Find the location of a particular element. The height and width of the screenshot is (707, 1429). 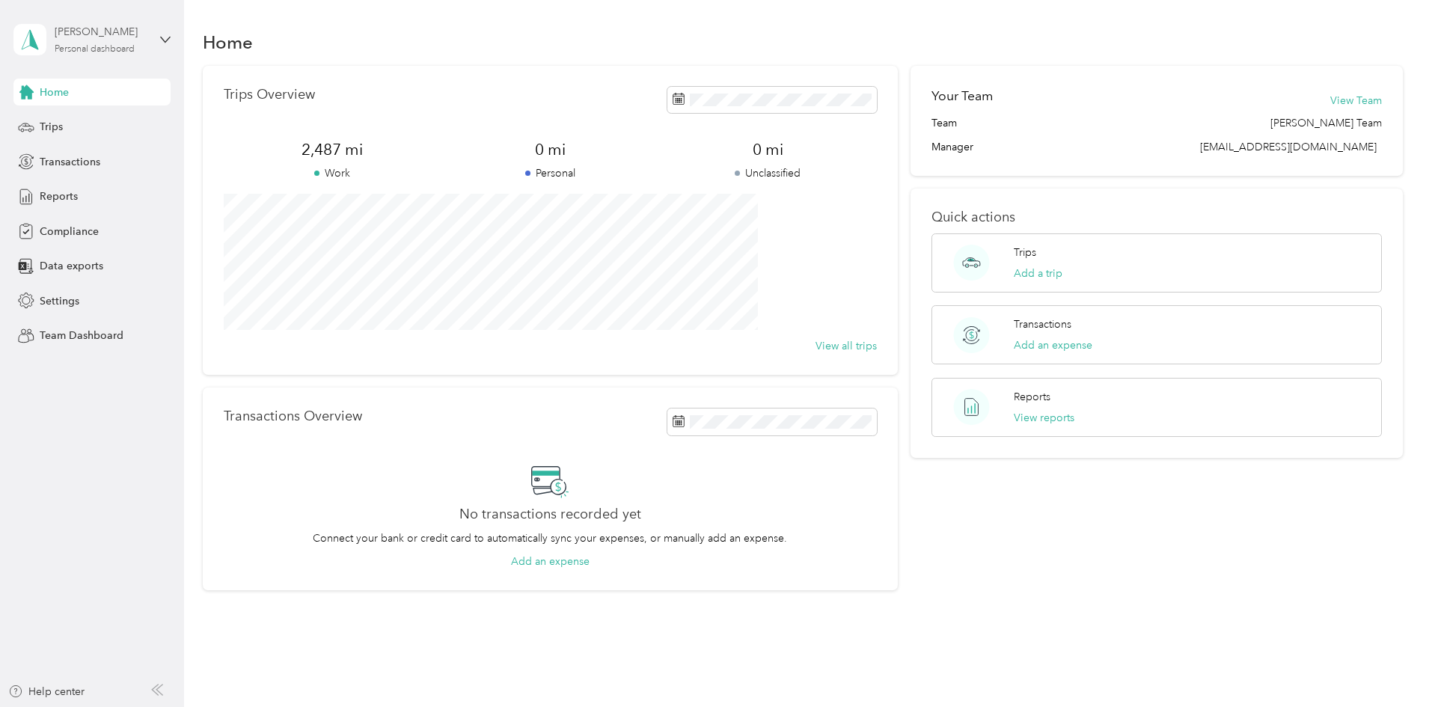

p: Personal is located at coordinates (550, 173).